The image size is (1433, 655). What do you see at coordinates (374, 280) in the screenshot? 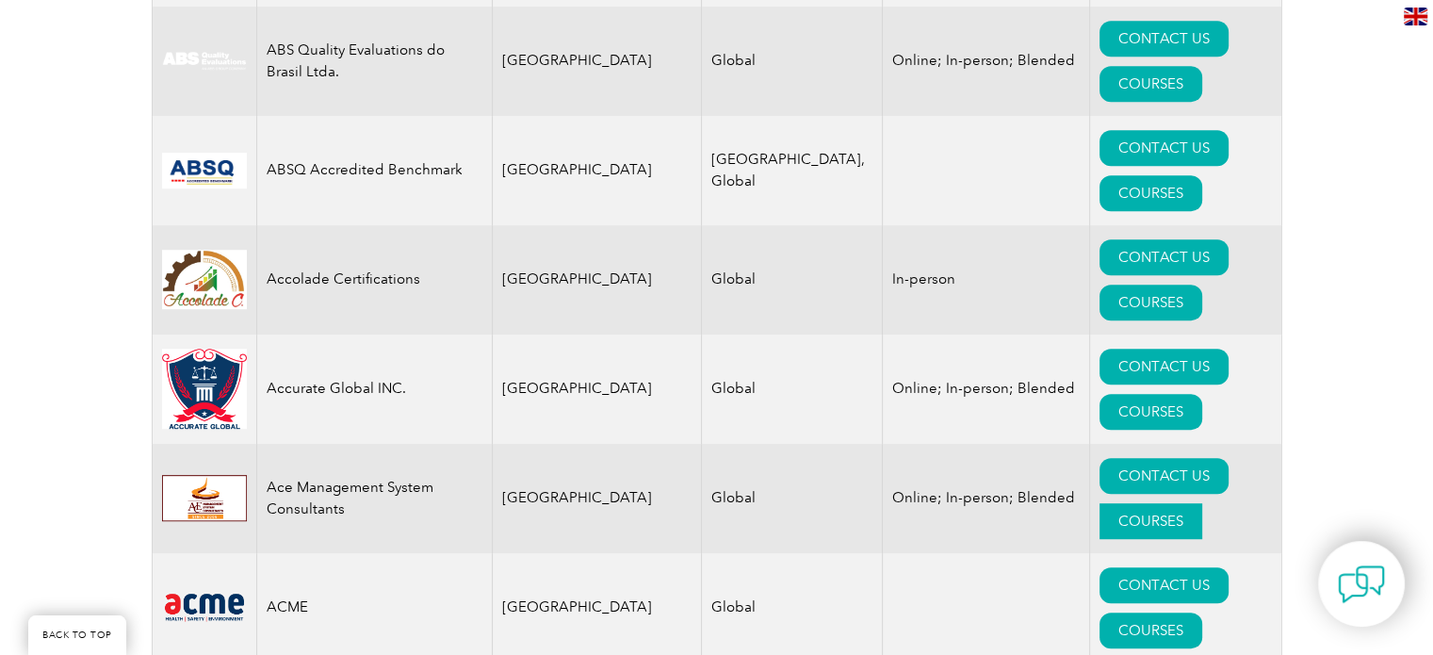
I see `td: Accolade Certifications` at bounding box center [374, 280].